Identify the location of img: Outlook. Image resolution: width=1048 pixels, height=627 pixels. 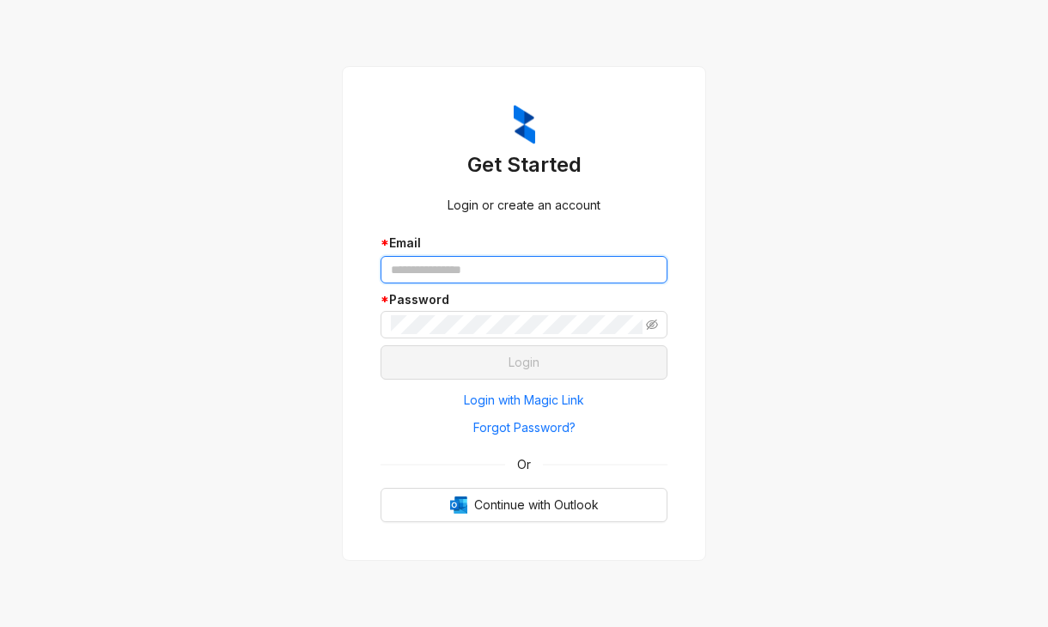
(459, 505).